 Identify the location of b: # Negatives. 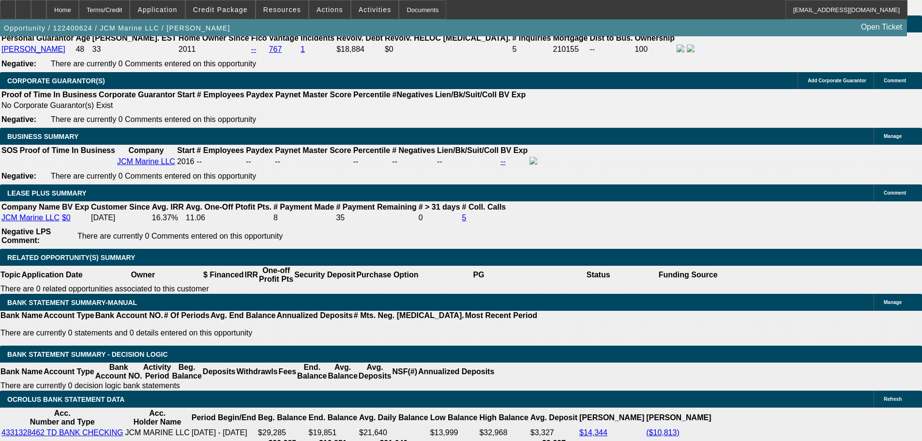
(413, 150).